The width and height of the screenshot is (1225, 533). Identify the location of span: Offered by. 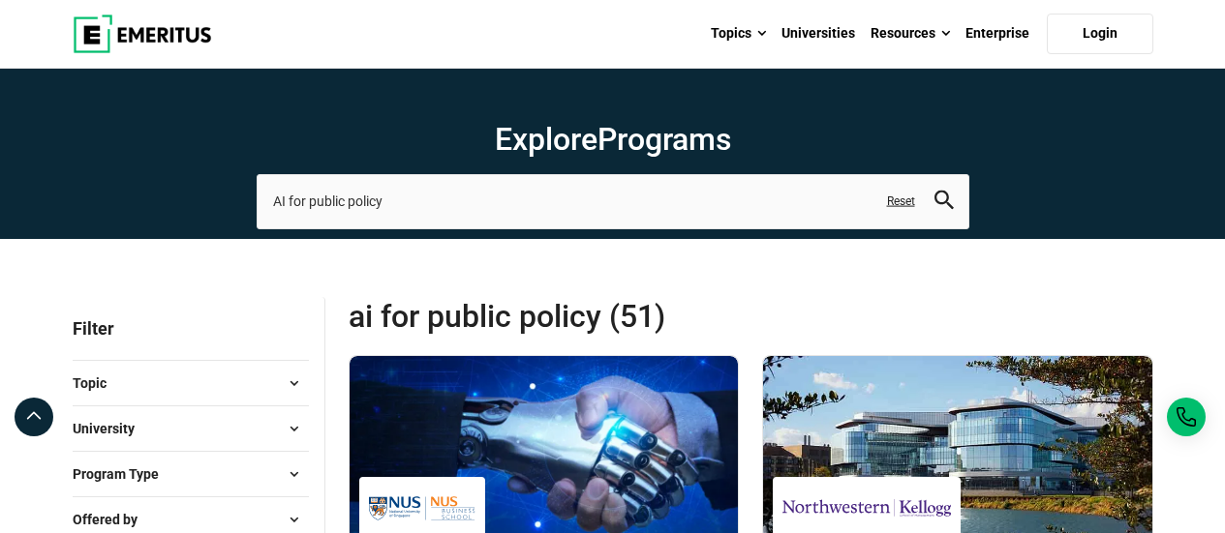
(112, 520).